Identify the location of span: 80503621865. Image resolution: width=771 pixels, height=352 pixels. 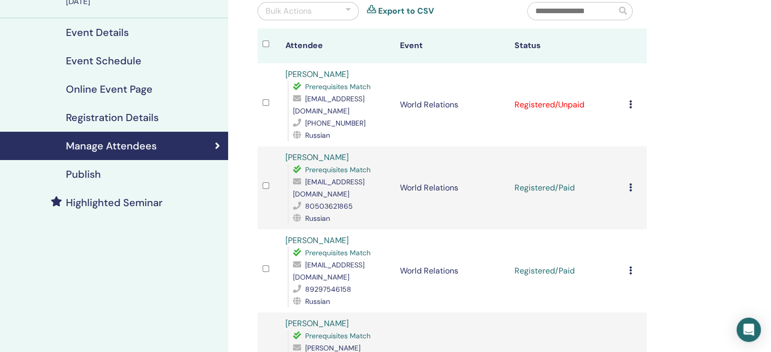
(329, 206).